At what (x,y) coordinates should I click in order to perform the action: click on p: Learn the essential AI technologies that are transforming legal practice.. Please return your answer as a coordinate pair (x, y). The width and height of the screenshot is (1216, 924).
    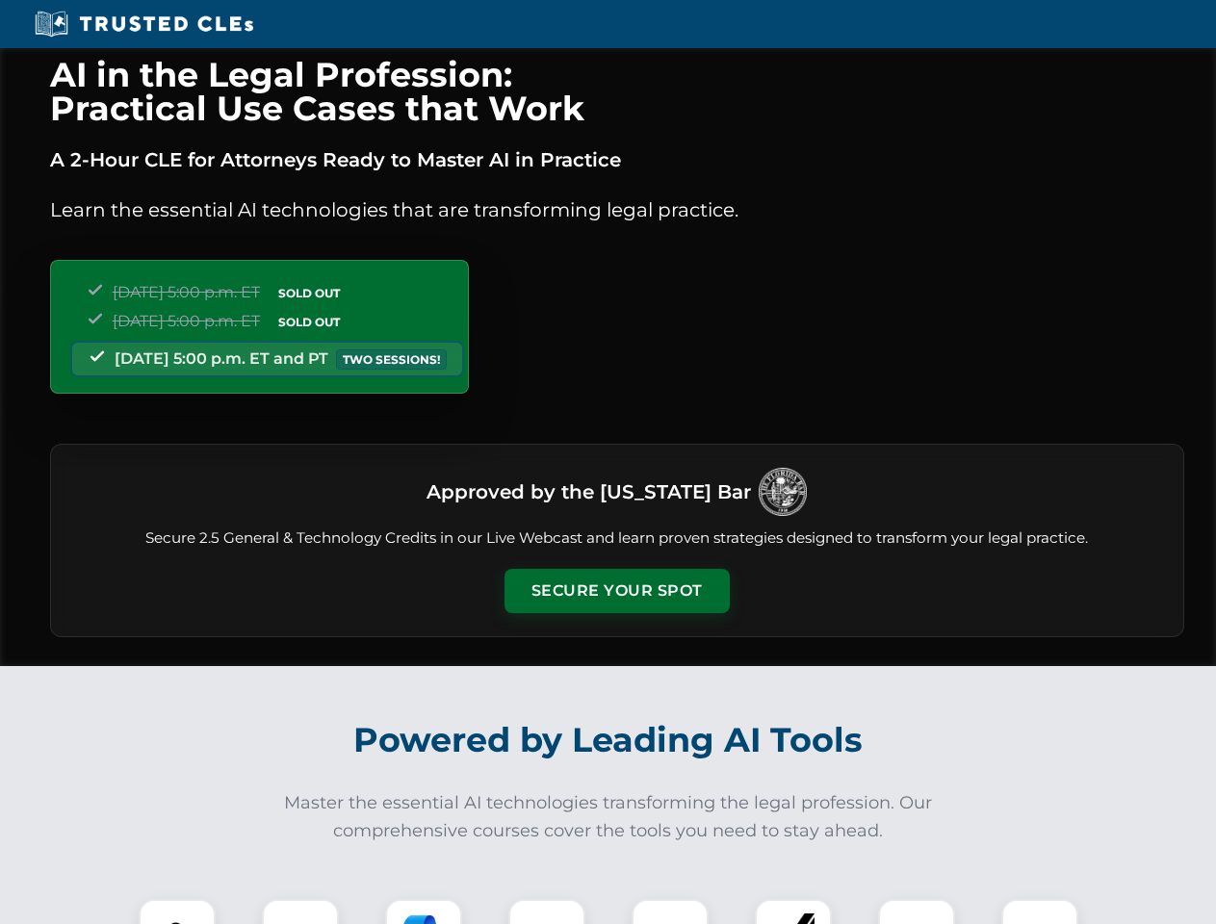
    Looking at the image, I should click on (617, 210).